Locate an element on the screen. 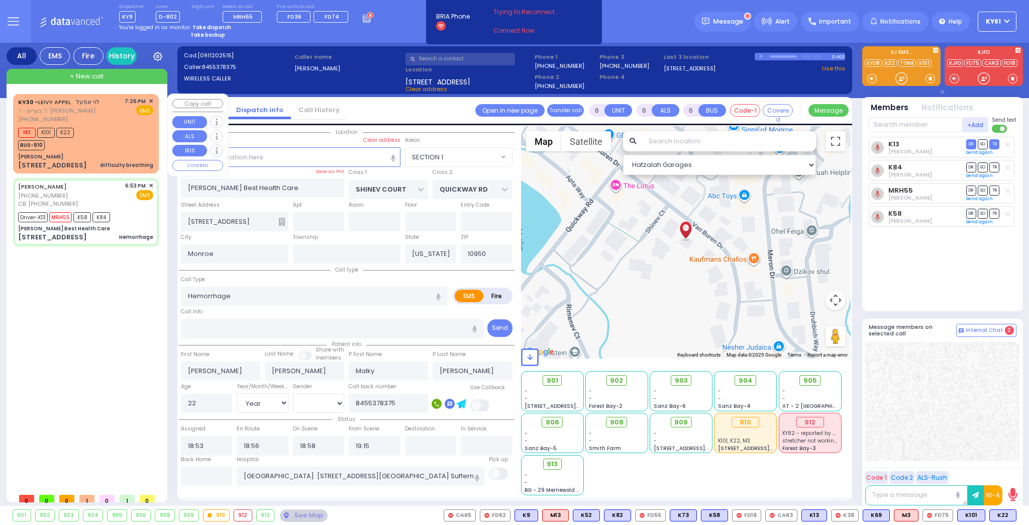 The image size is (1029, 525). div: K73 is located at coordinates (684, 515).